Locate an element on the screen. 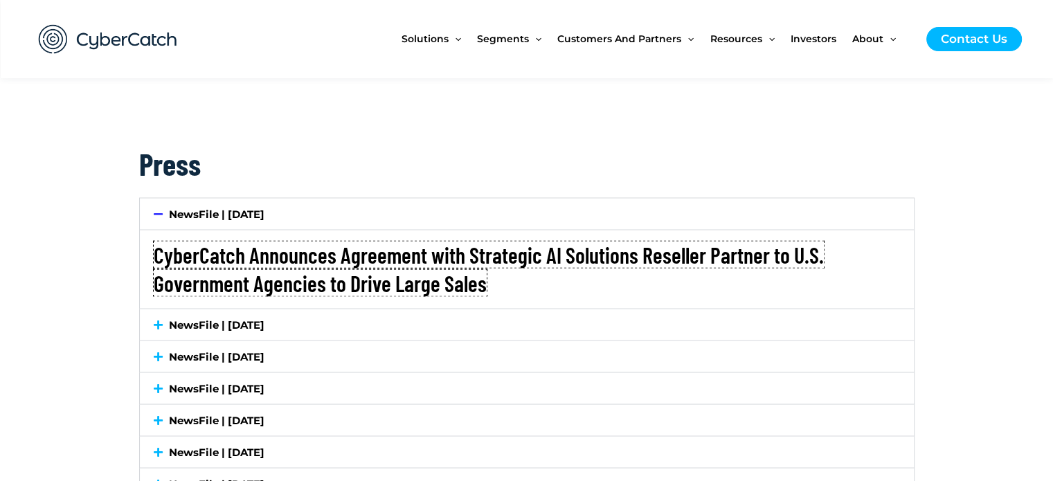 This screenshot has width=1053, height=481. span: Solutions is located at coordinates (425, 39).